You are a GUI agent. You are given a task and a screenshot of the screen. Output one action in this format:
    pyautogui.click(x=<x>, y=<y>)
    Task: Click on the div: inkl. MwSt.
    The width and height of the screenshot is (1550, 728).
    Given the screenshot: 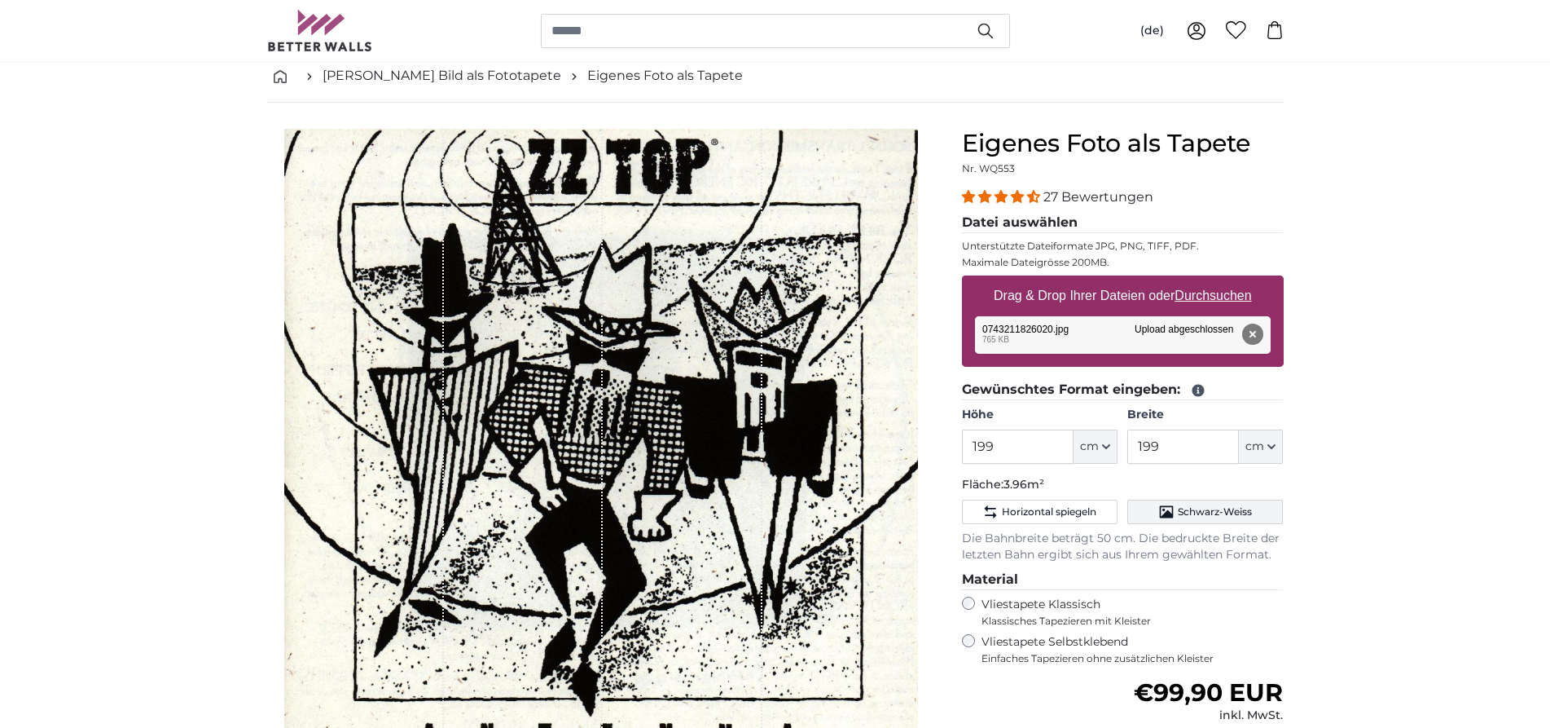 What is the action you would take?
    pyautogui.click(x=1208, y=715)
    